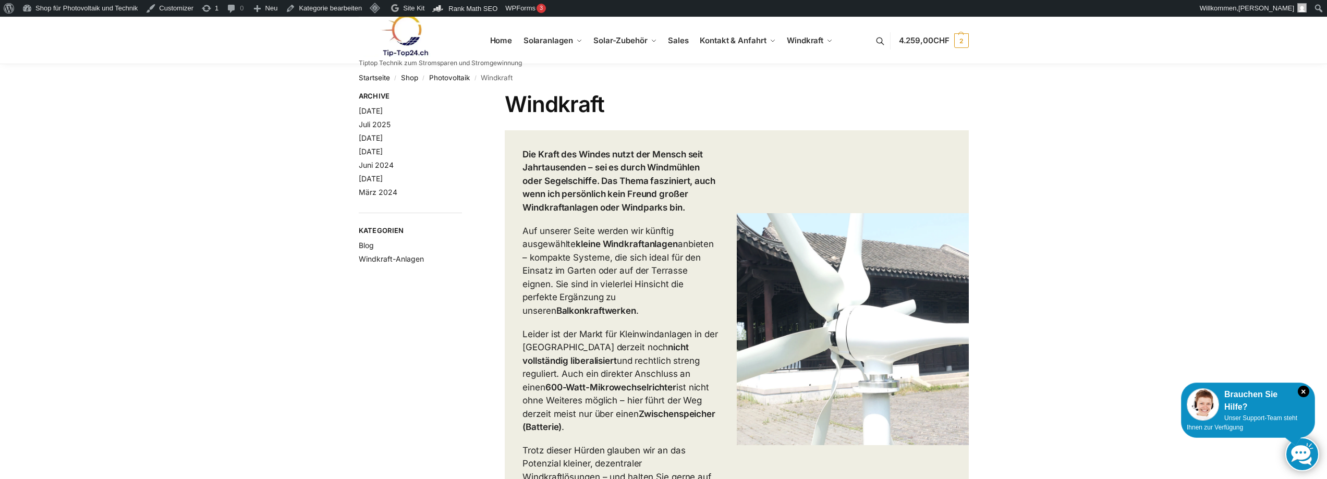 The height and width of the screenshot is (479, 1327). Describe the element at coordinates (409, 78) in the screenshot. I see `a: Shop` at that location.